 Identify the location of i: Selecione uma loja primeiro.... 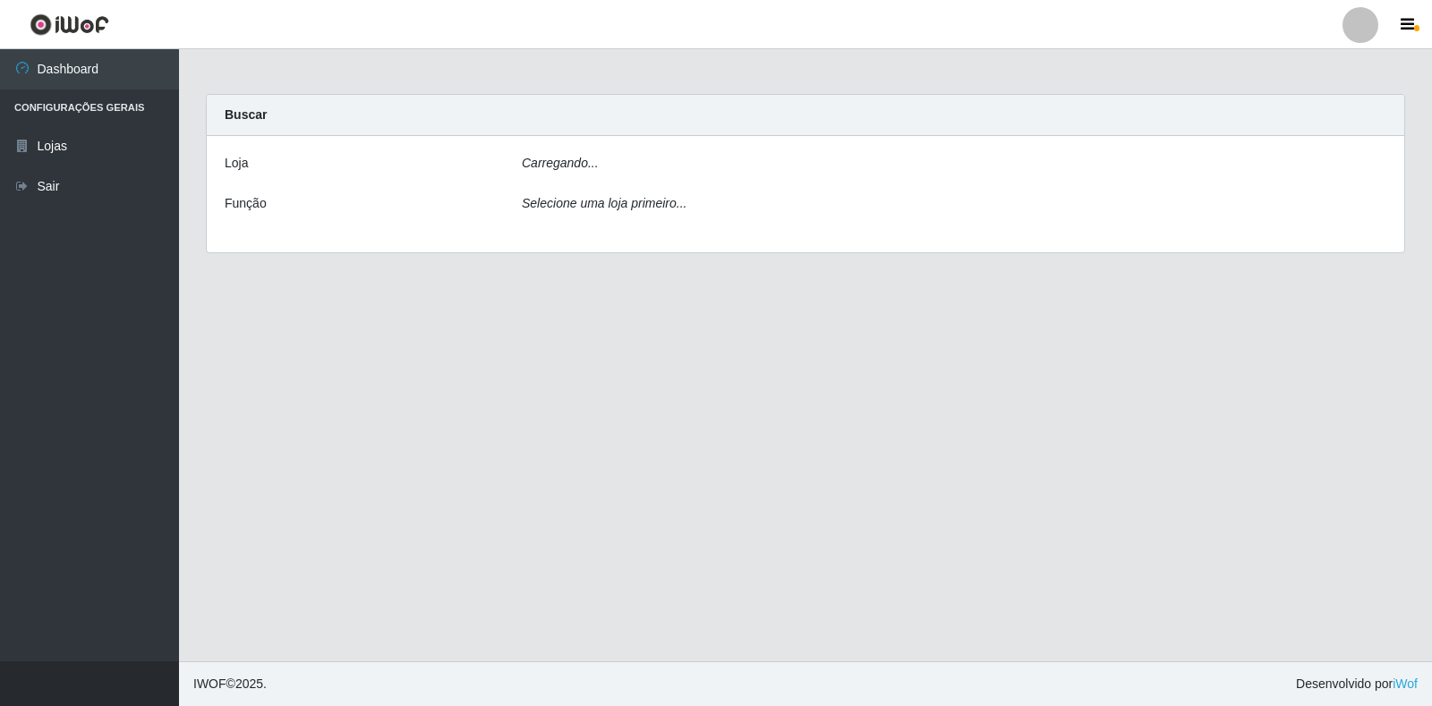
(604, 203).